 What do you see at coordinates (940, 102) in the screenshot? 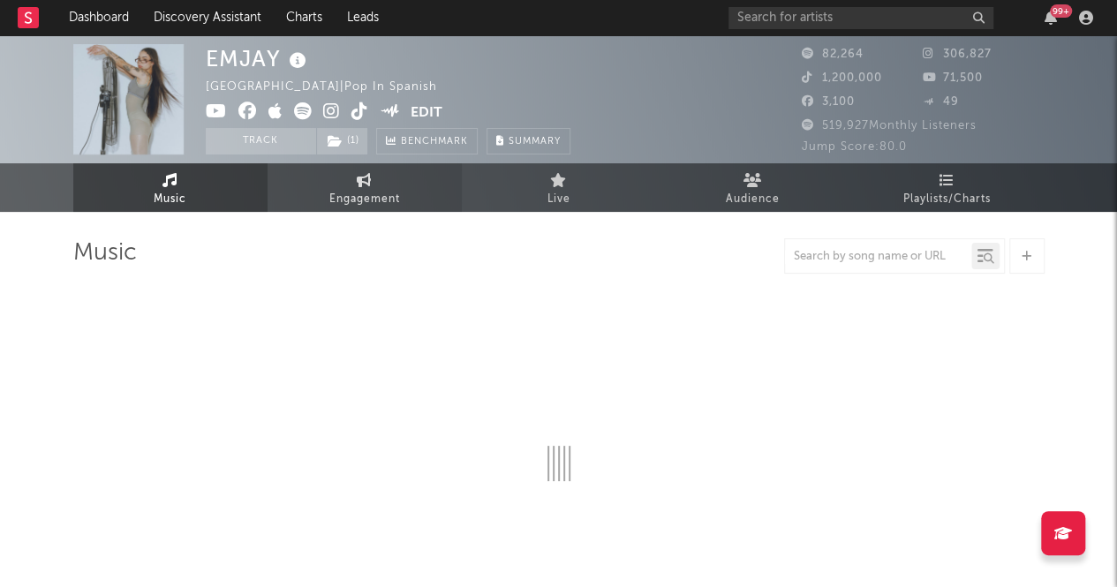
I see `span: 49` at bounding box center [940, 102].